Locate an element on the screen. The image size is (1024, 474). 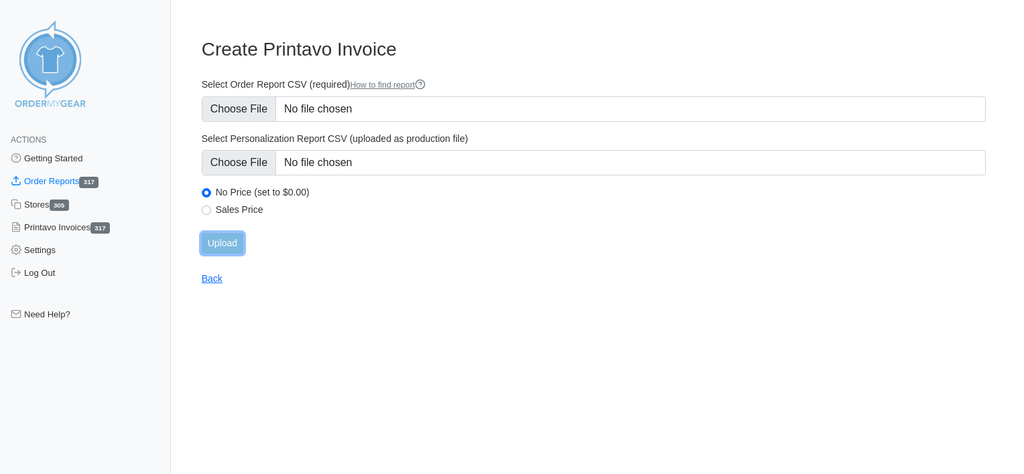
span: 305 is located at coordinates (59, 205).